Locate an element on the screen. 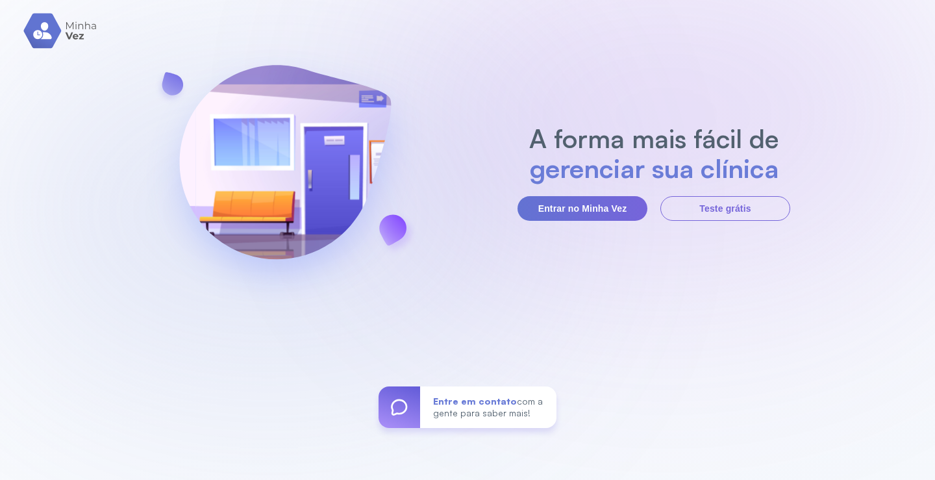 The height and width of the screenshot is (480, 935). h2: gerenciar sua clínica is located at coordinates (654, 168).